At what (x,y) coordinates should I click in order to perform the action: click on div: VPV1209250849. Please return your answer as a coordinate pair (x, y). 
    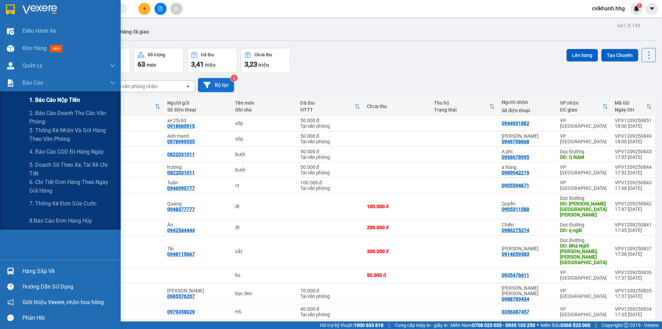
    Looking at the image, I should click on (633, 136).